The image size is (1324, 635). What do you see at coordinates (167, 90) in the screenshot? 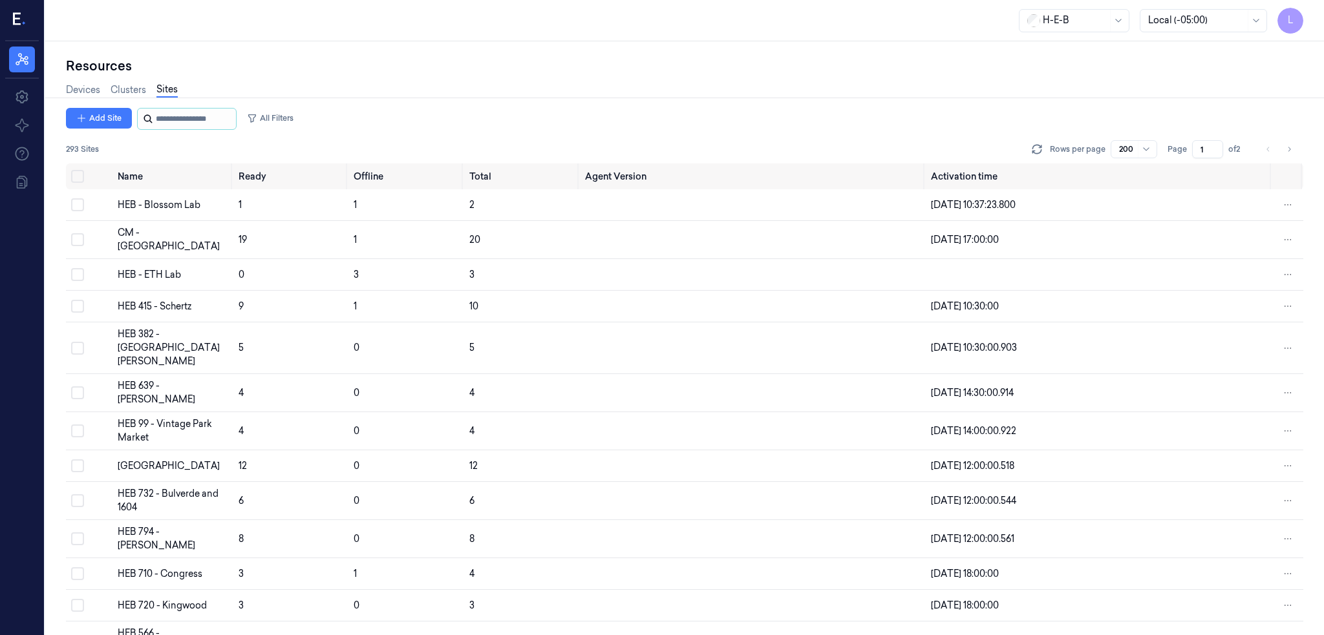
I see `a: Sites` at bounding box center [167, 90].